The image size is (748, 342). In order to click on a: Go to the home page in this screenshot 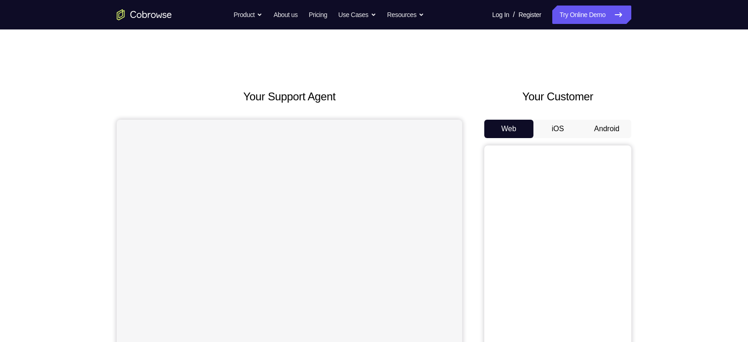, I will do `click(144, 15)`.